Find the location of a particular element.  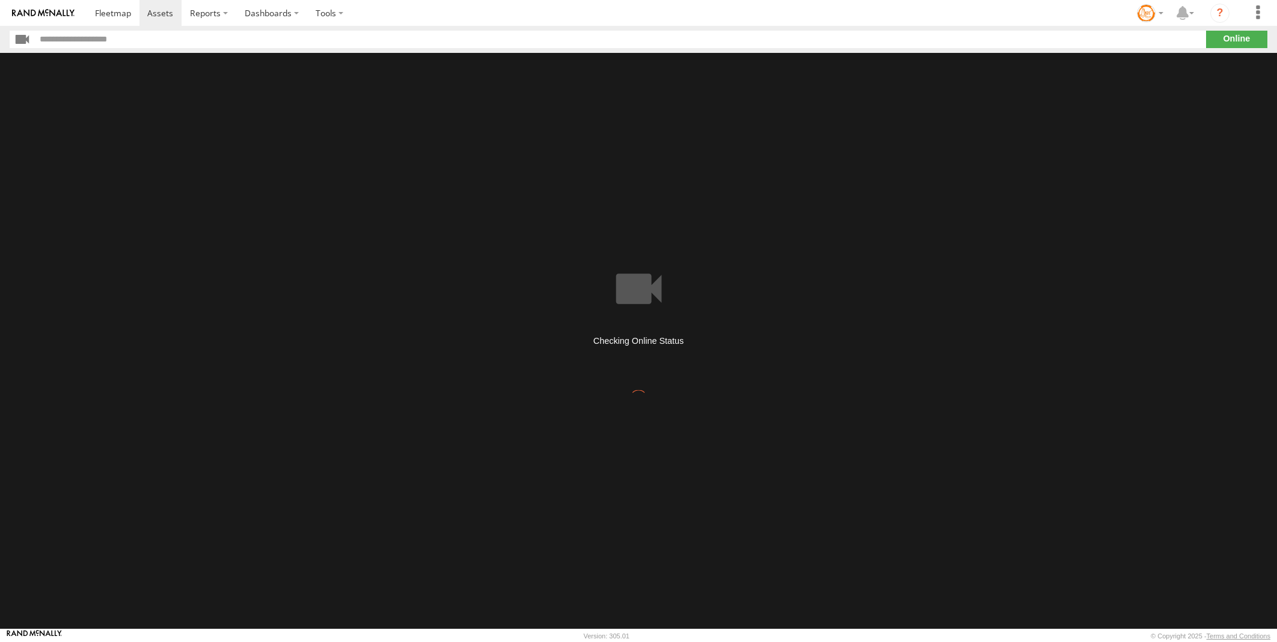

div: © Copyright 2025 - is located at coordinates (1210, 636).